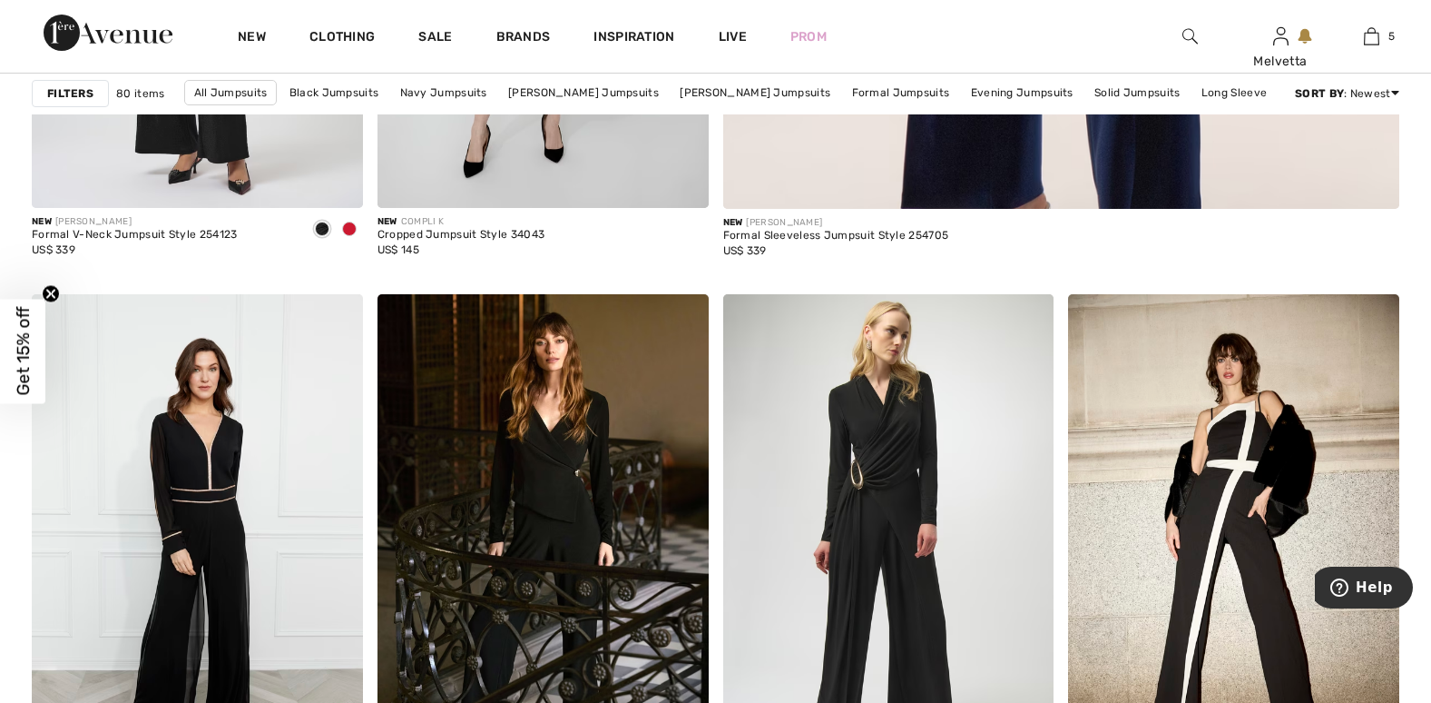 The image size is (1431, 703). I want to click on a: Sign In, so click(1281, 35).